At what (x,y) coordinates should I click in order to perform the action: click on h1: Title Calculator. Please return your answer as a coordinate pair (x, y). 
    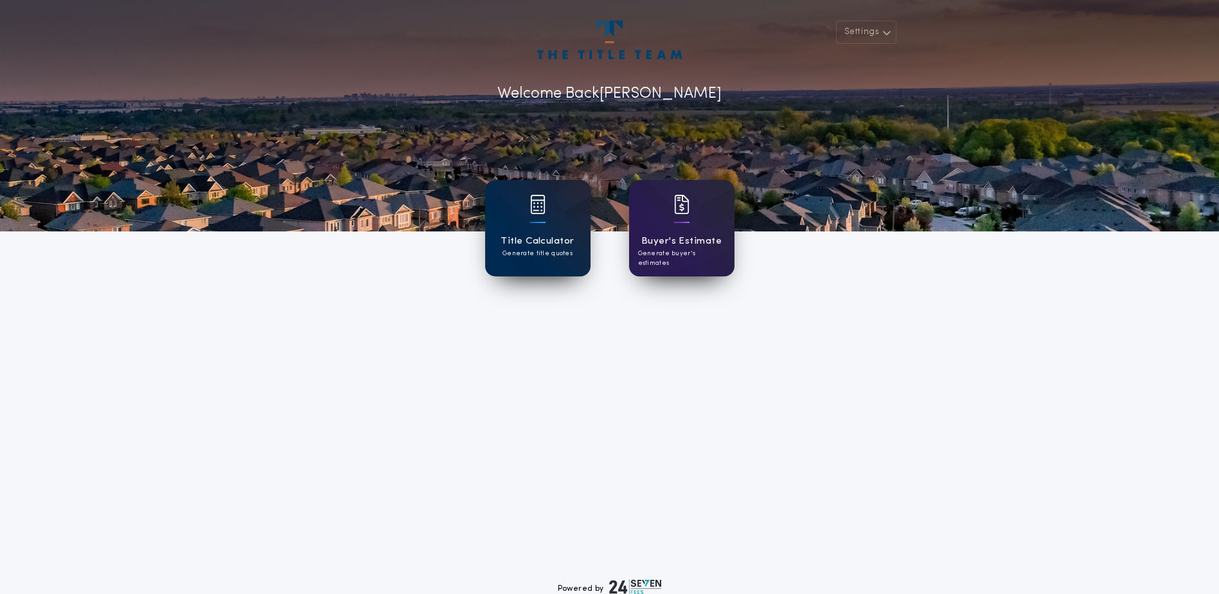
    Looking at the image, I should click on (537, 241).